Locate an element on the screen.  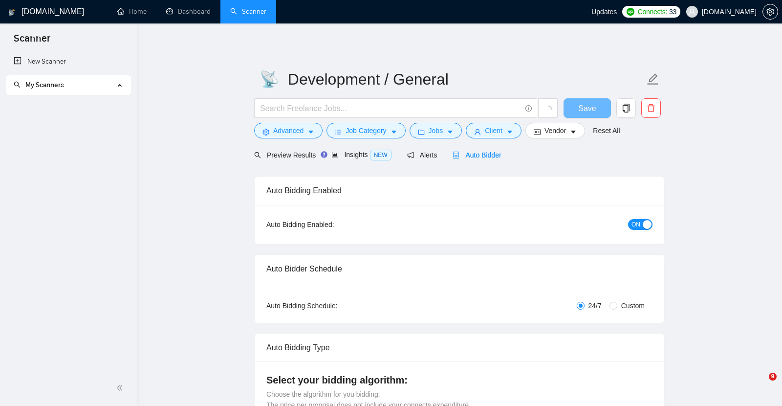
button: Save is located at coordinates (587, 108).